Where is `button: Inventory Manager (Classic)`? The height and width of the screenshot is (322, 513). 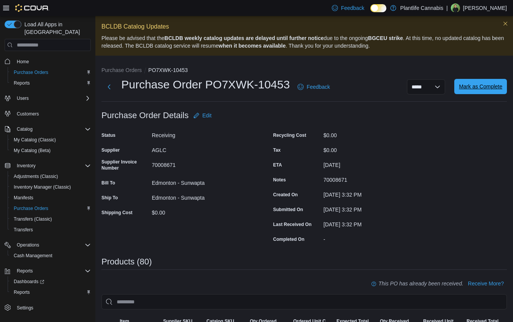 button: Inventory Manager (Classic) is located at coordinates (51, 187).